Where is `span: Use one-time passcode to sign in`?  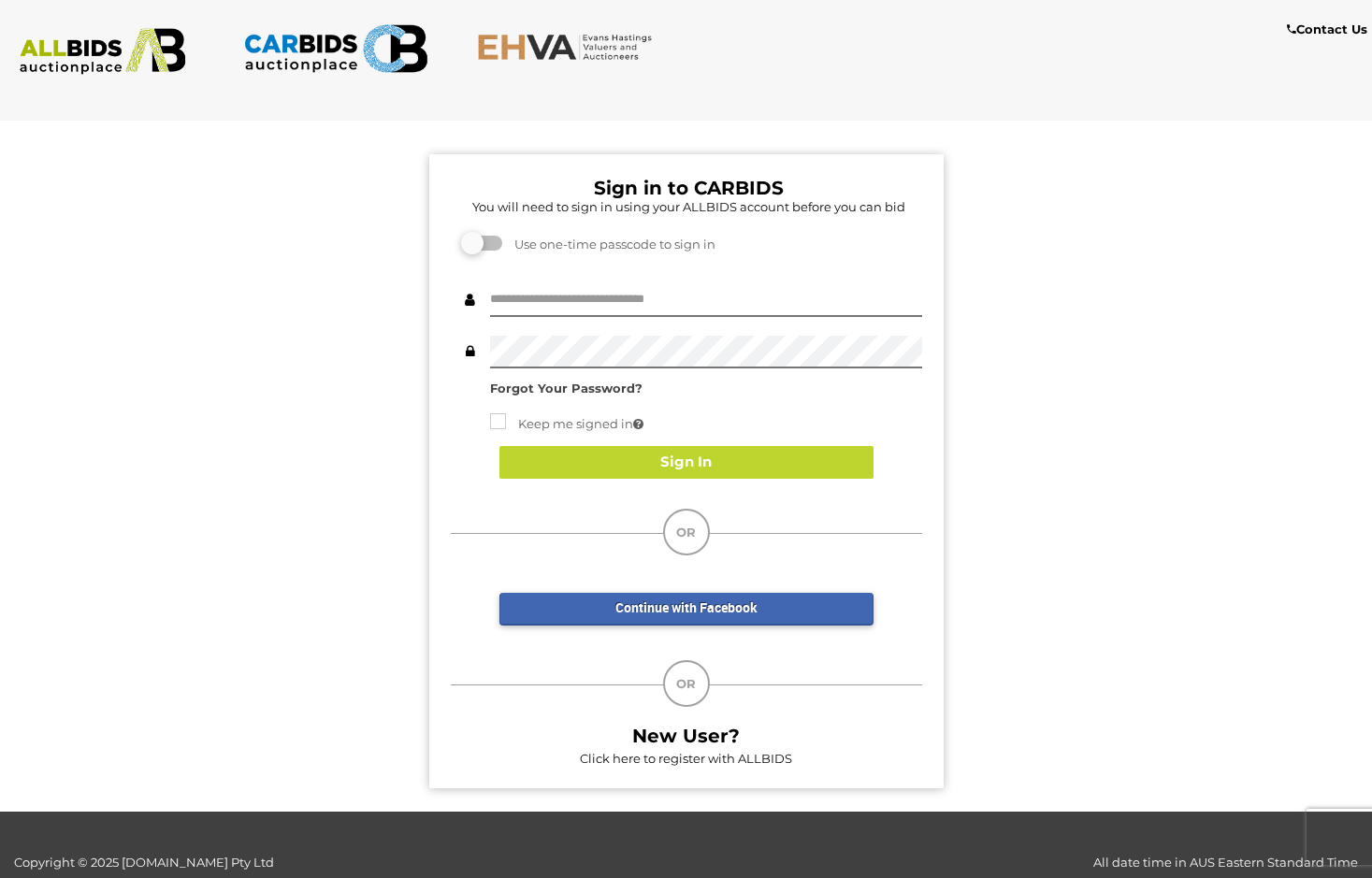 span: Use one-time passcode to sign in is located at coordinates (610, 244).